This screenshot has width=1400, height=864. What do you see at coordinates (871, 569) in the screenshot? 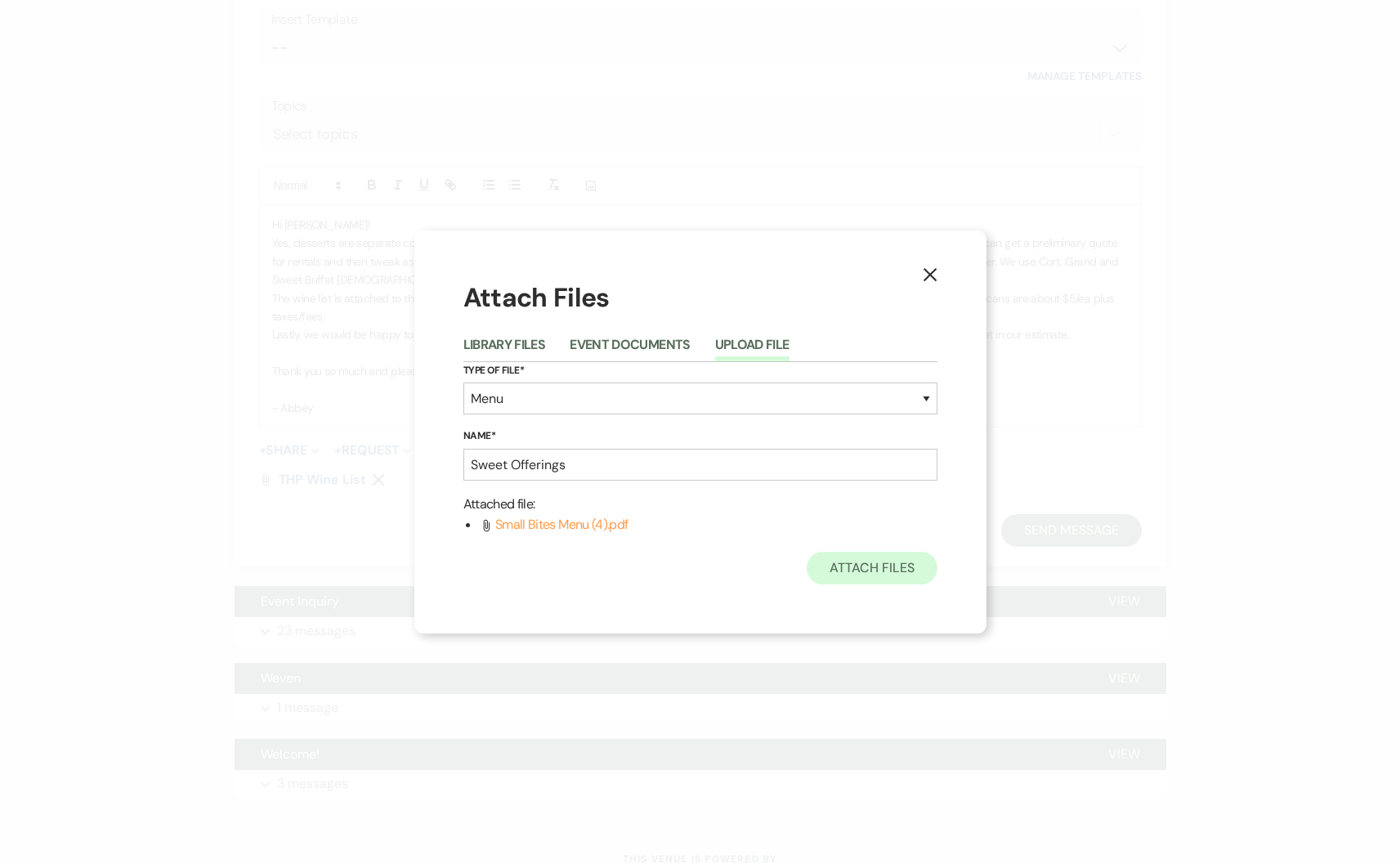
I see `button: Attach Files` at bounding box center [871, 569].